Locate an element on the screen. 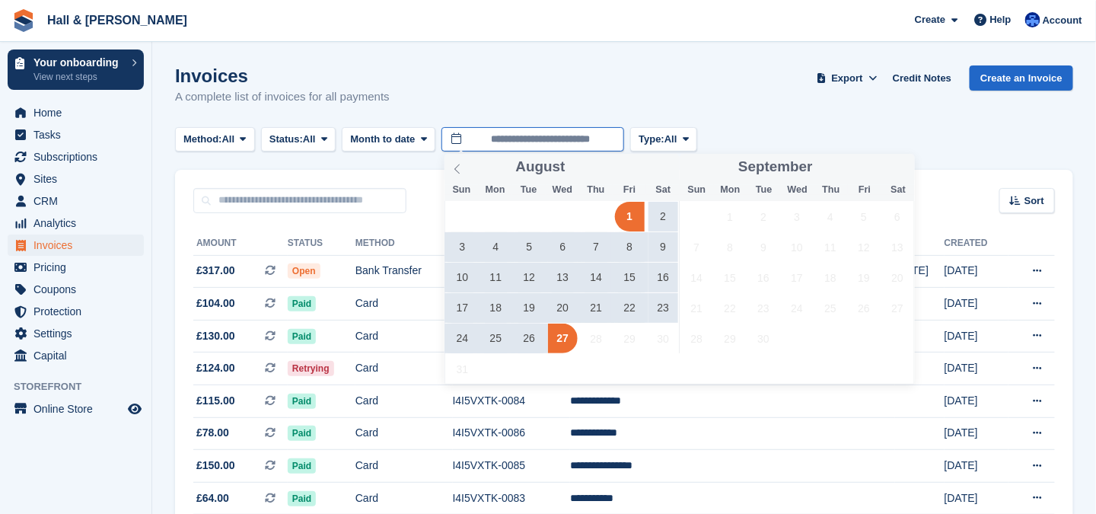 The width and height of the screenshot is (1096, 514). span: Tasks is located at coordinates (79, 135).